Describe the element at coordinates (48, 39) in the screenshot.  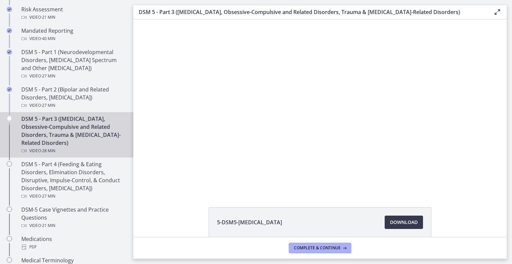
I see `span: · 40 min` at that location.